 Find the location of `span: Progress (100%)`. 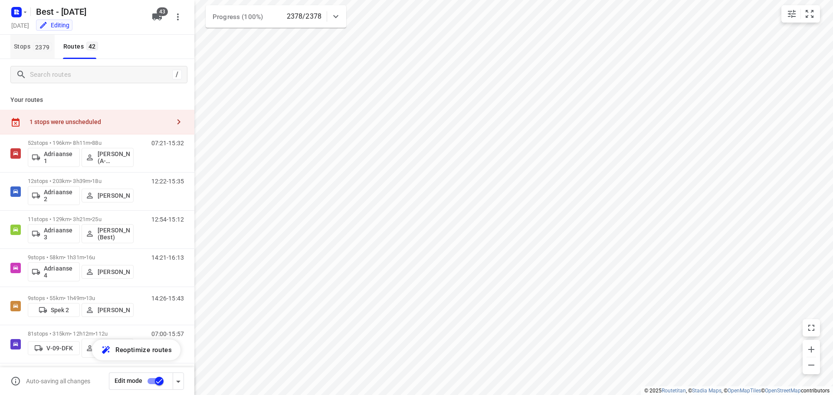

span: Progress (100%) is located at coordinates (238, 17).